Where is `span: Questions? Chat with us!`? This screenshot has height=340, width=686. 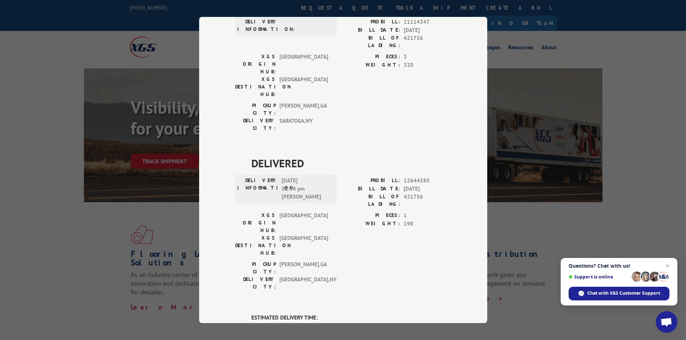 span: Questions? Chat with us! is located at coordinates (619, 266).